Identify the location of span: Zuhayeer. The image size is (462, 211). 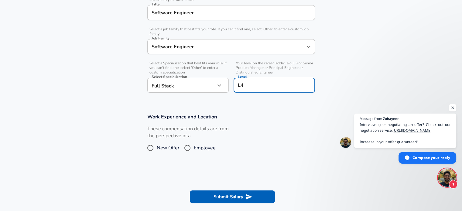
(391, 119).